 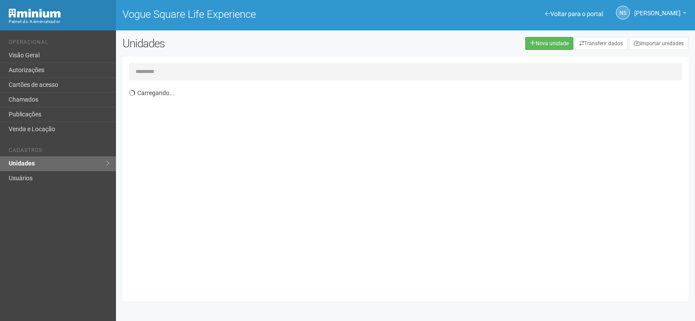 What do you see at coordinates (657, 9) in the screenshot?
I see `span: Nicolle Silva` at bounding box center [657, 9].